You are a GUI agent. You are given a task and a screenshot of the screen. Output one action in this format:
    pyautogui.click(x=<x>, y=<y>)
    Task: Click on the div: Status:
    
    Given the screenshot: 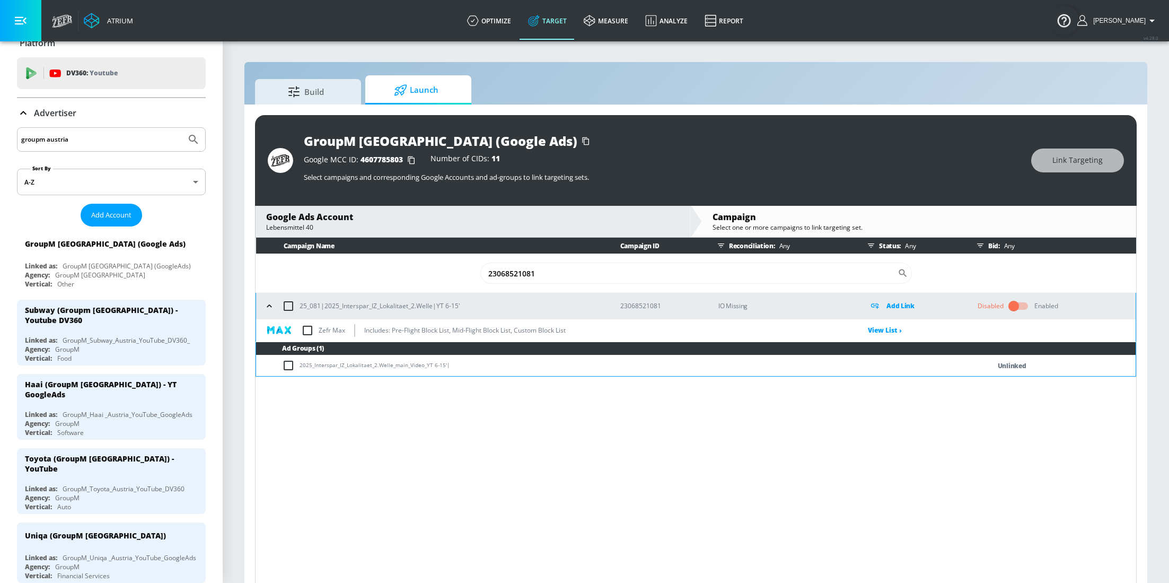 What is the action you would take?
    pyautogui.click(x=912, y=245)
    